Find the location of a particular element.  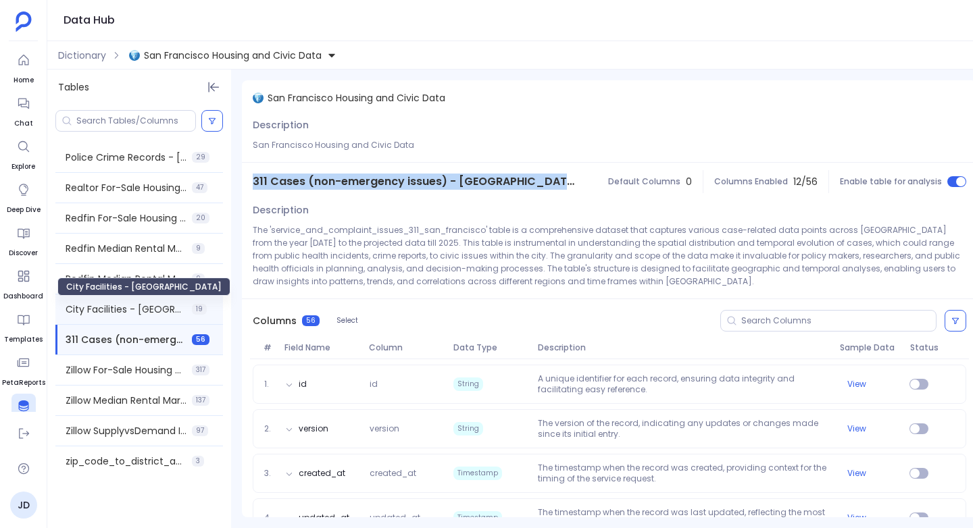

span: version is located at coordinates (406, 429).